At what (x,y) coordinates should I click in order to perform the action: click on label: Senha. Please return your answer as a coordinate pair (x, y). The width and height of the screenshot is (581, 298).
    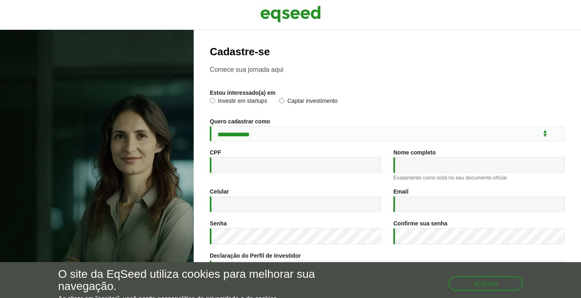
    Looking at the image, I should click on (218, 223).